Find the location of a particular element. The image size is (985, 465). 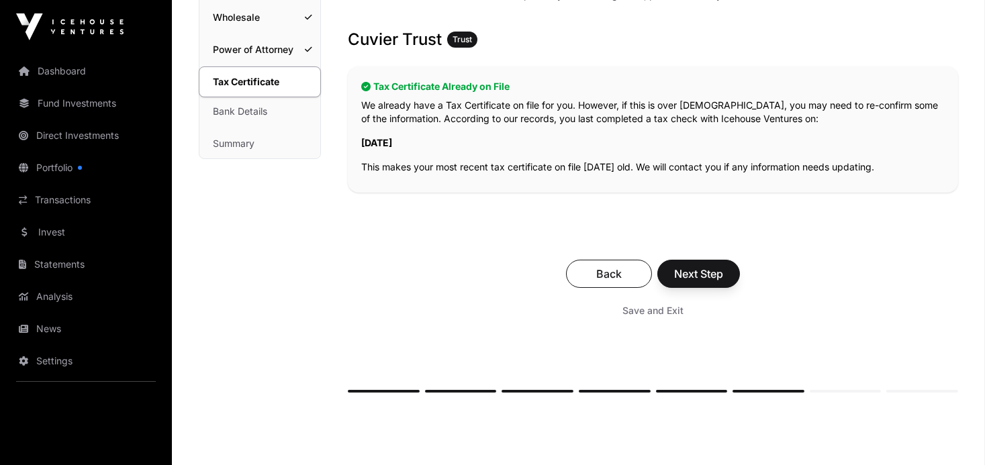

button: Next Step is located at coordinates (698, 274).